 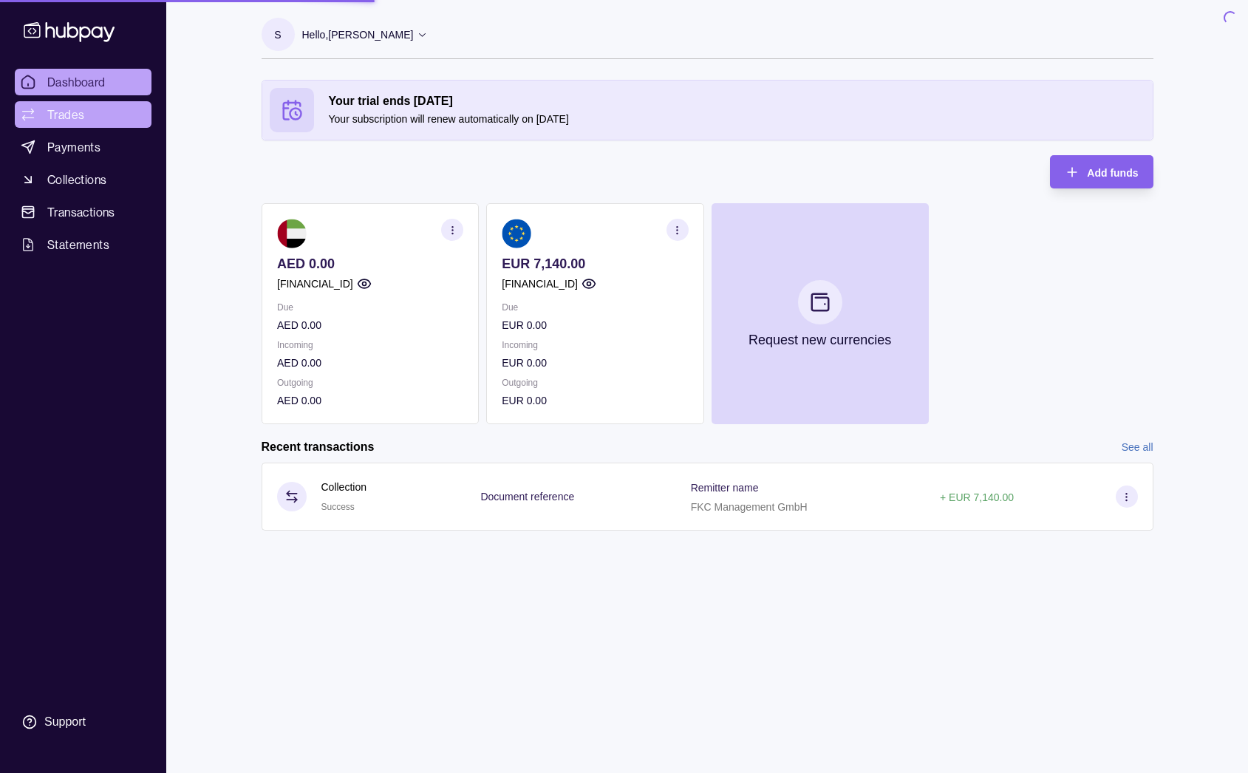 What do you see at coordinates (318, 447) in the screenshot?
I see `h2: Recent transactions` at bounding box center [318, 447].